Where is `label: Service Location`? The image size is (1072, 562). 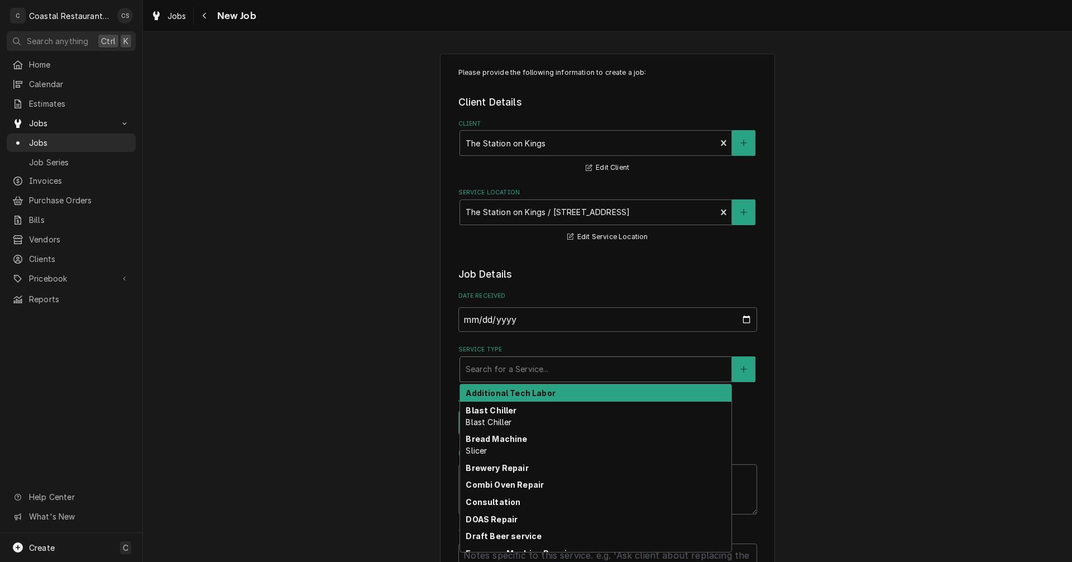
label: Service Location is located at coordinates (607, 193).